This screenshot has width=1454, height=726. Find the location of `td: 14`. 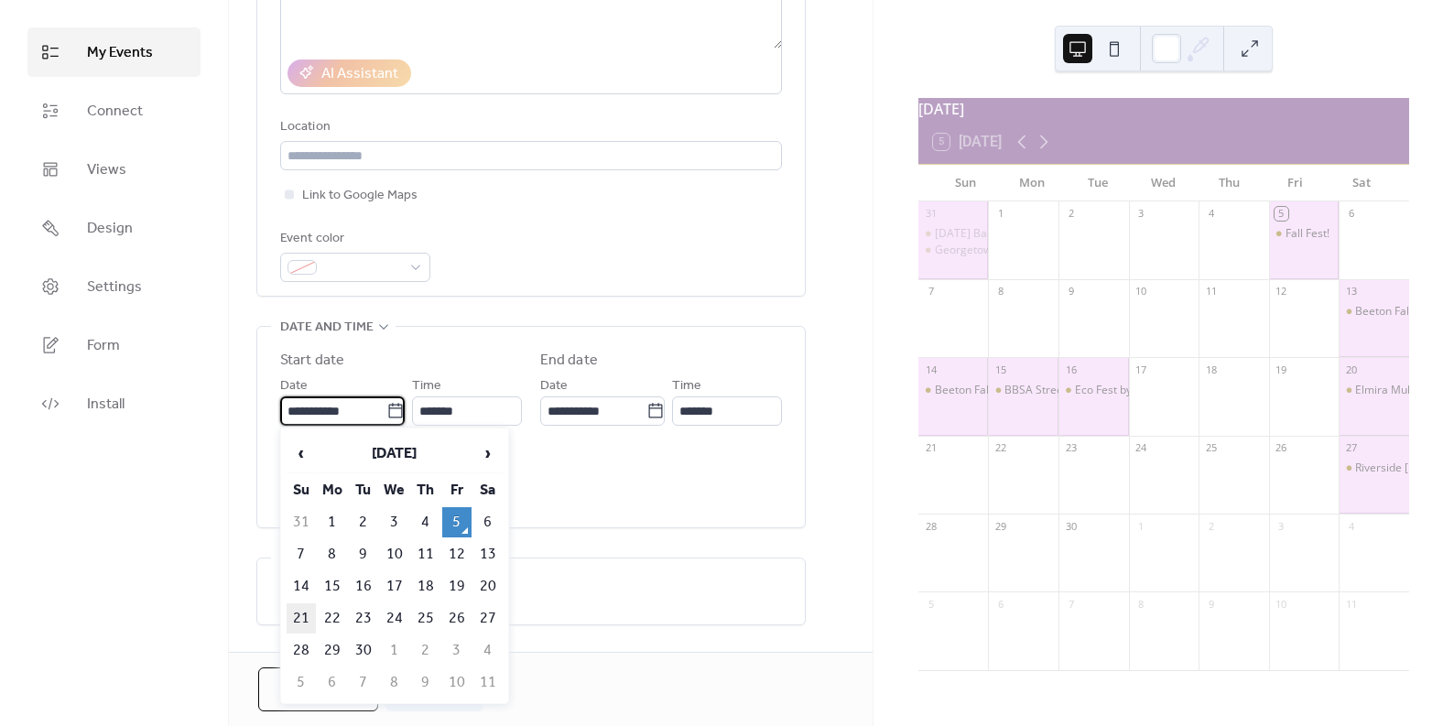

td: 14 is located at coordinates (301, 586).